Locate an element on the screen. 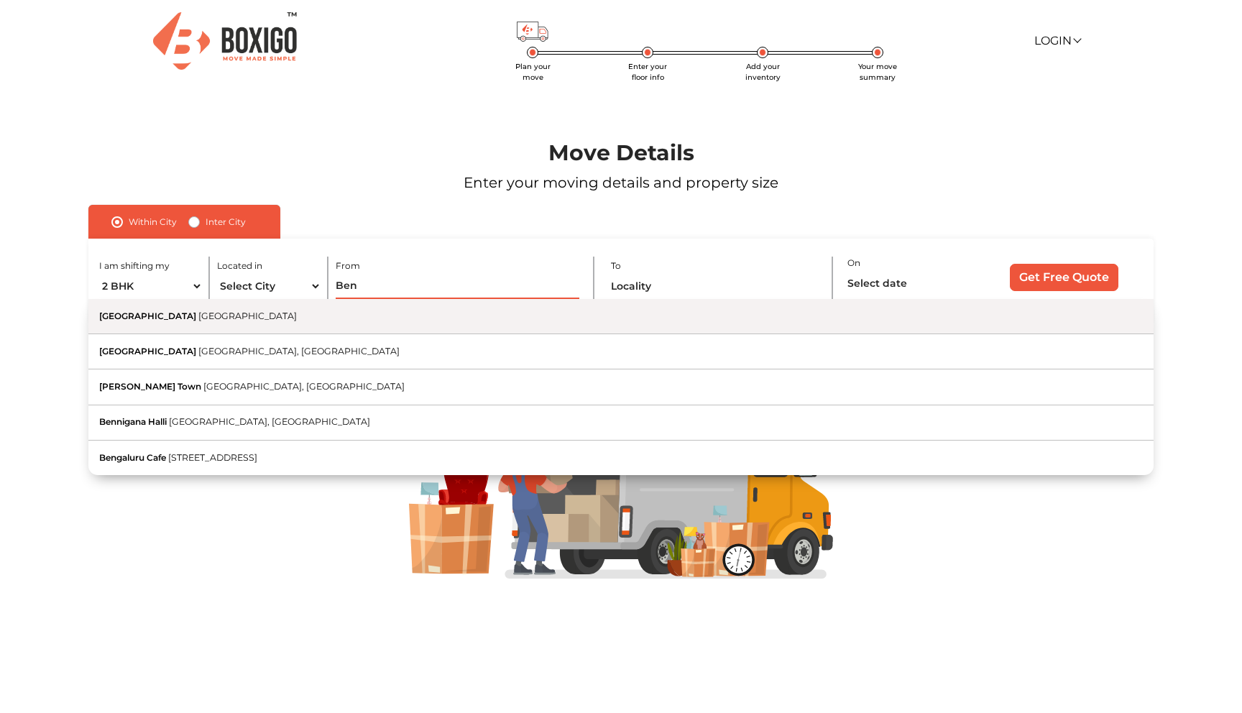  label: From is located at coordinates (348, 266).